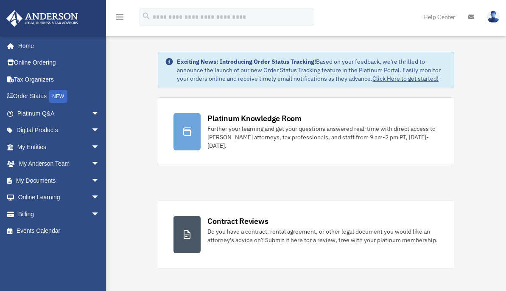 The height and width of the screenshot is (291, 506). Describe the element at coordinates (323, 137) in the screenshot. I see `div: Further your learning and get your questions answered real-time with direct access to [PERSON_NAM...` at that location.